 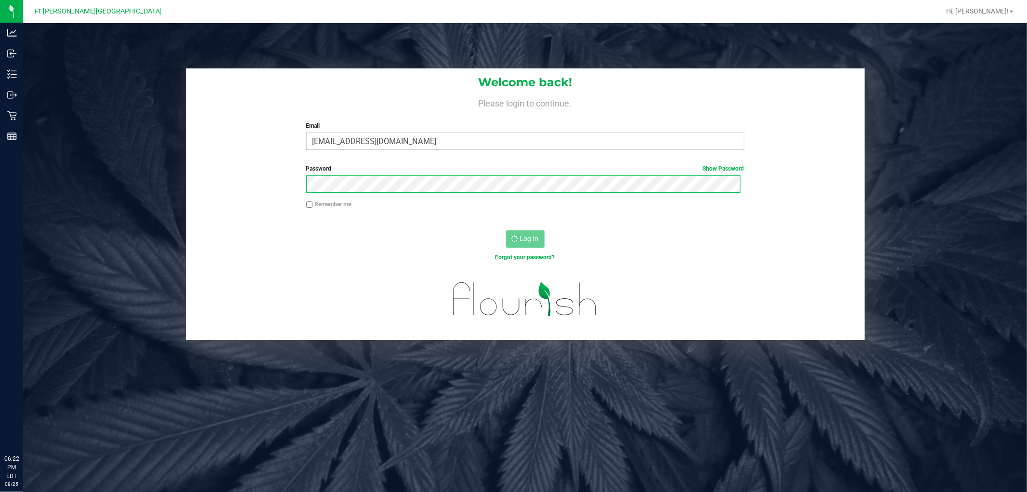 I want to click on label: Email, so click(x=525, y=126).